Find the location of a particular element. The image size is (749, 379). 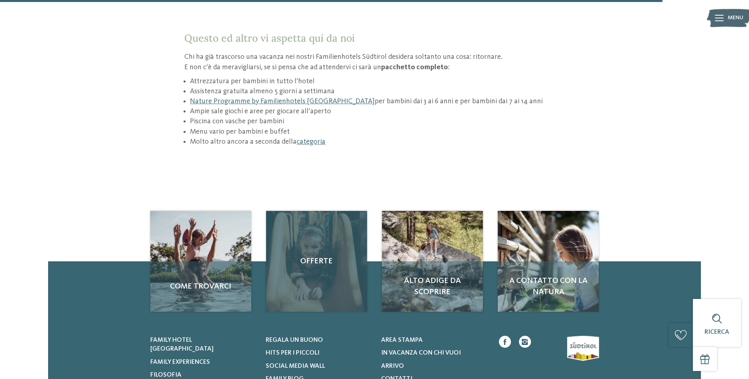

a: Hotel per bambini in Trentino: giochi e avventure a volontà A contatto con la natura is located at coordinates (548, 262).